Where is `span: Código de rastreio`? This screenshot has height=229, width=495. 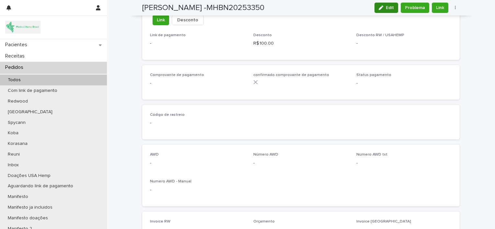 span: Código de rastreio is located at coordinates (167, 115).